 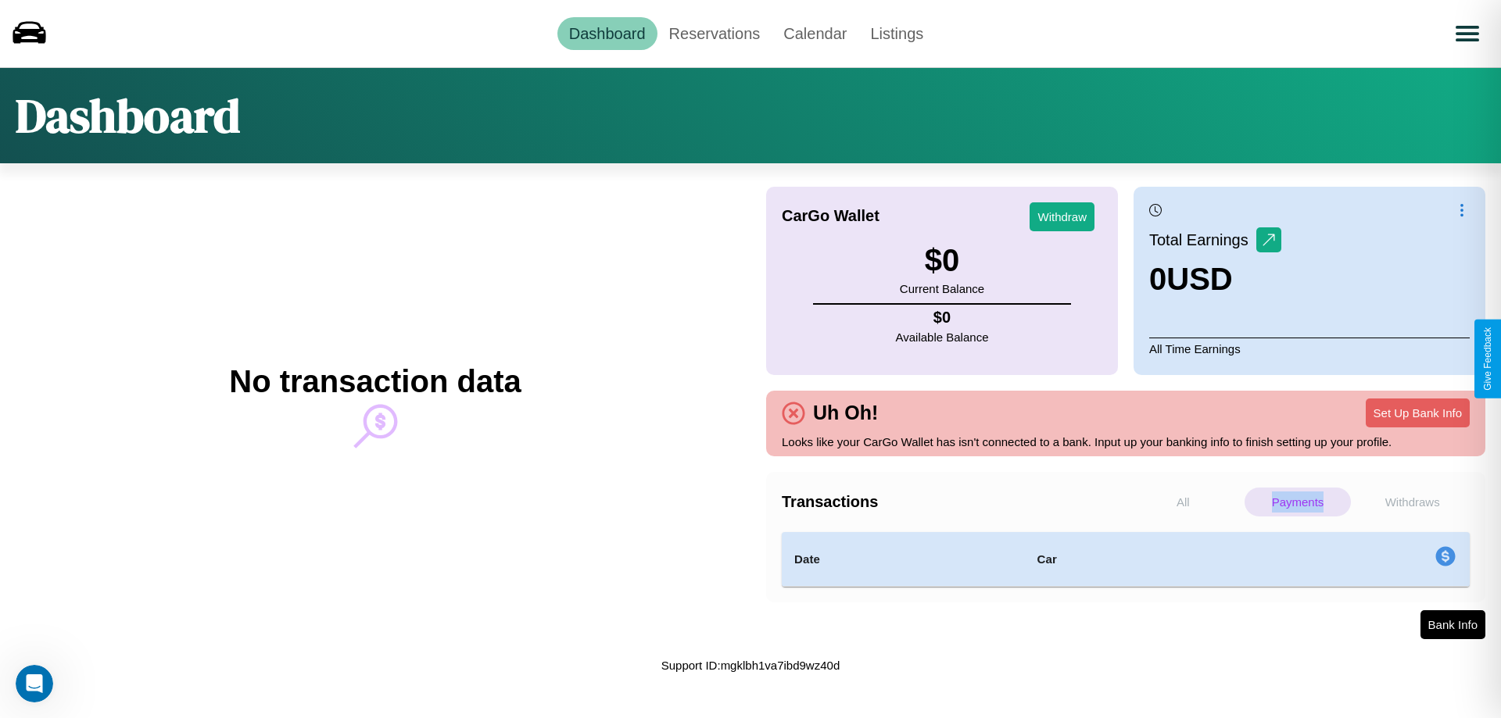 What do you see at coordinates (714, 34) in the screenshot?
I see `a: Reservations` at bounding box center [714, 34].